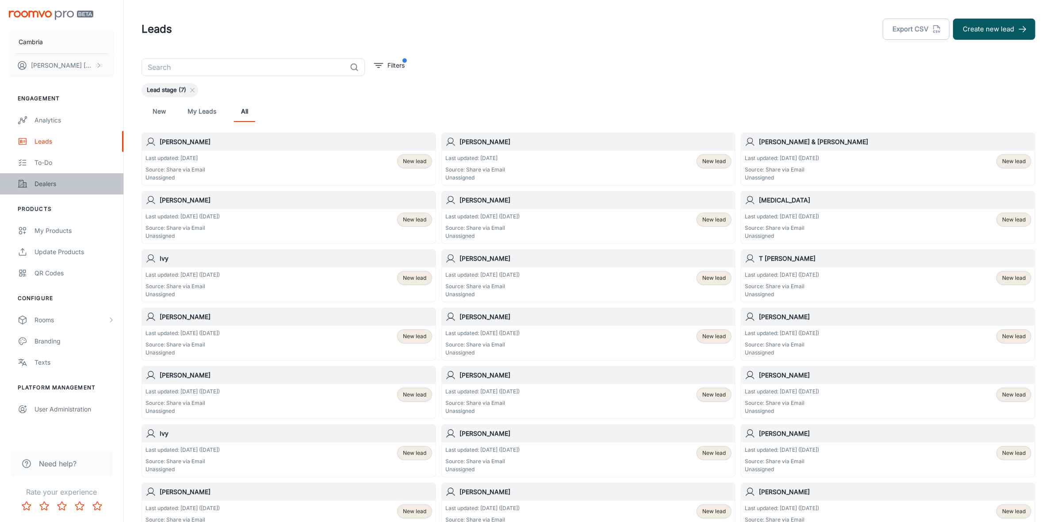  Describe the element at coordinates (202, 111) in the screenshot. I see `a: My Leads` at that location.